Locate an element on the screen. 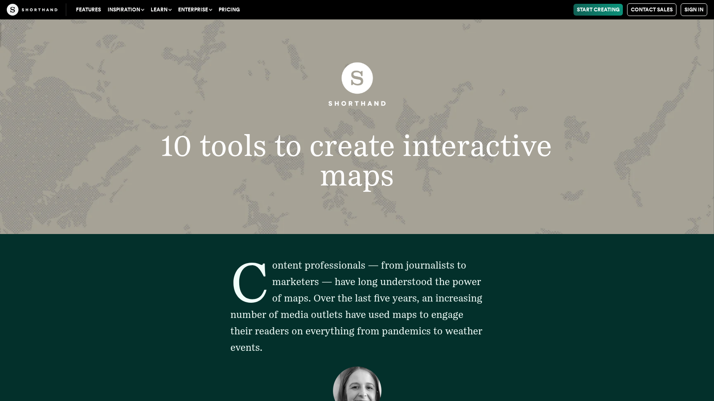 This screenshot has height=401, width=714. a: Pricing is located at coordinates (229, 10).